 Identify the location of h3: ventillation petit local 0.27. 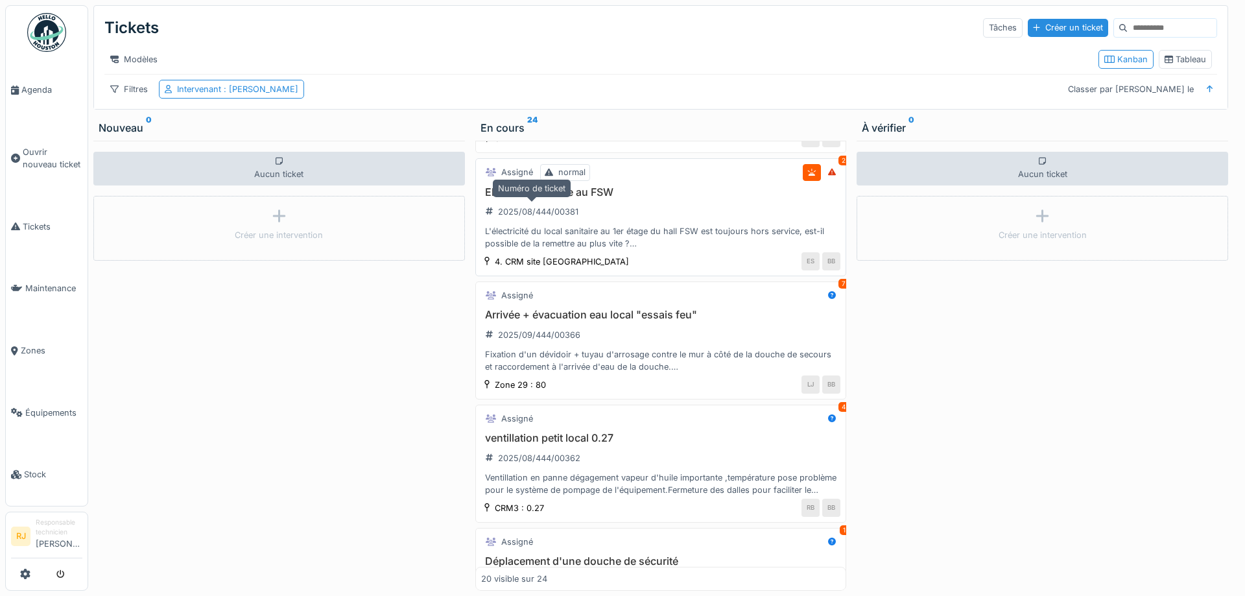
(661, 438).